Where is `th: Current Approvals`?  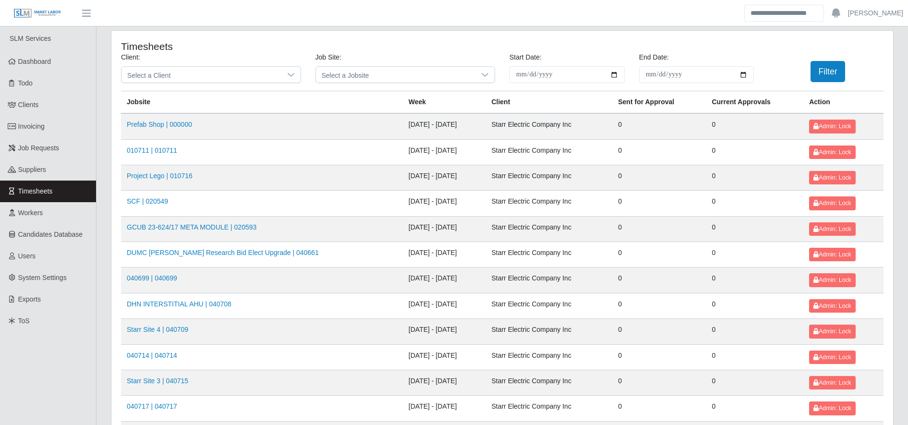 th: Current Approvals is located at coordinates (754, 102).